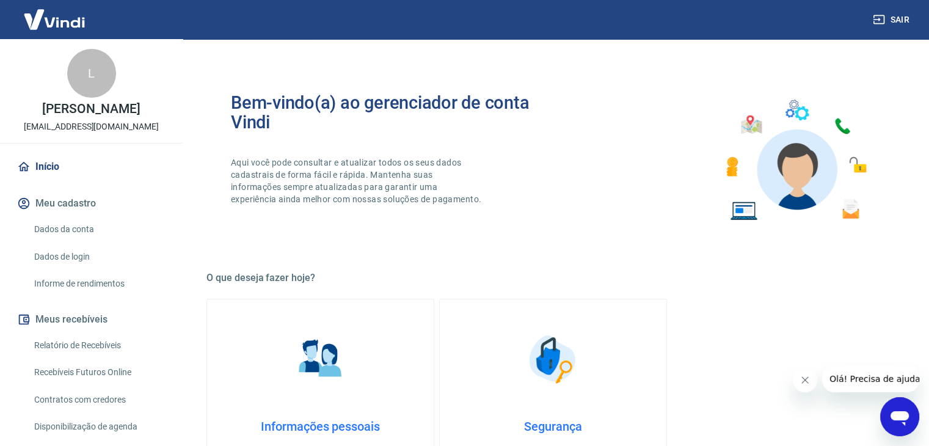 The image size is (929, 446). What do you see at coordinates (392, 112) in the screenshot?
I see `h2: Bem-vindo(a) ao gerenciador de conta Vindi` at bounding box center [392, 112].